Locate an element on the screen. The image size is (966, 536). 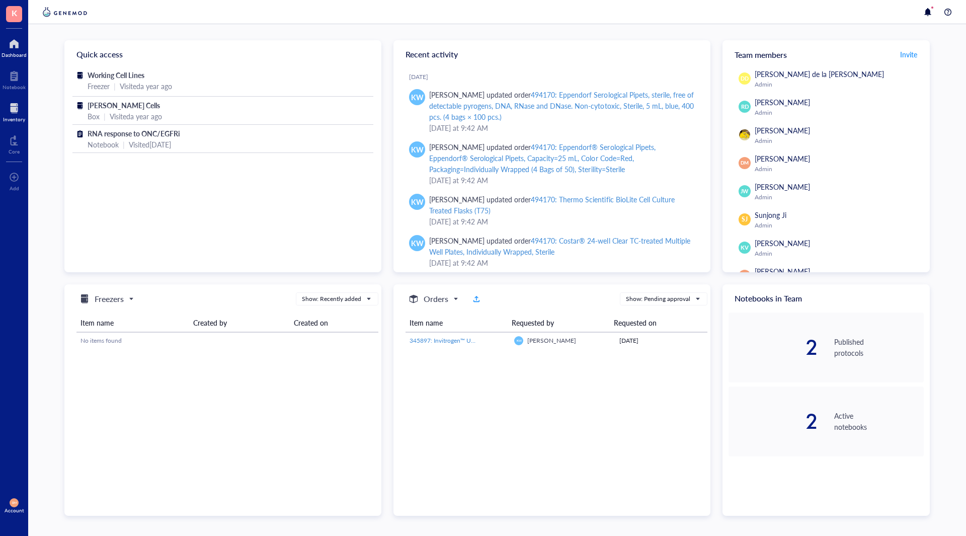
div: Recent activity is located at coordinates (552, 54).